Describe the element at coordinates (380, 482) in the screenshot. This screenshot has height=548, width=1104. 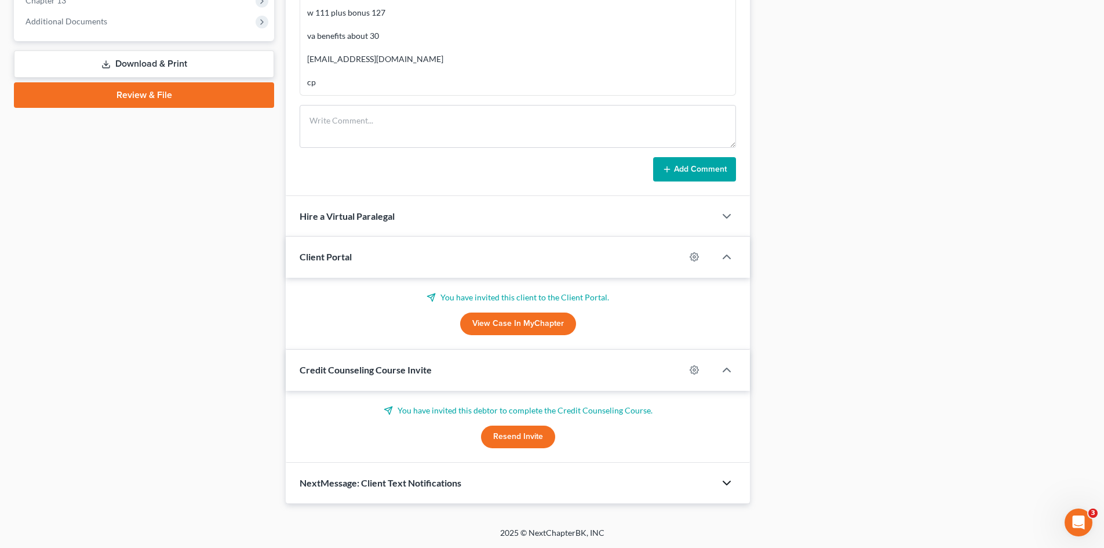
I see `span: NextMessage: Client Text Notifications` at that location.